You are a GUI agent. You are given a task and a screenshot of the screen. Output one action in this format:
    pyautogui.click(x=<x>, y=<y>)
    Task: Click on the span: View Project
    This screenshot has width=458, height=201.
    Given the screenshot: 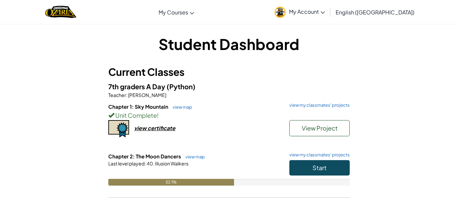 What is the action you would take?
    pyautogui.click(x=319, y=128)
    